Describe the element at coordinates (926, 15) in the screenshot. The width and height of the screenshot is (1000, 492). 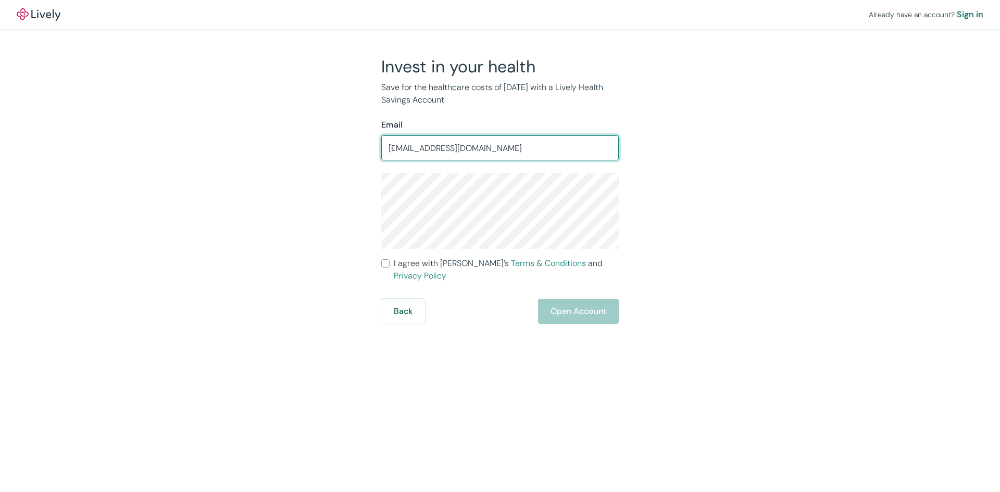
I see `div: Already have an account?` at that location.